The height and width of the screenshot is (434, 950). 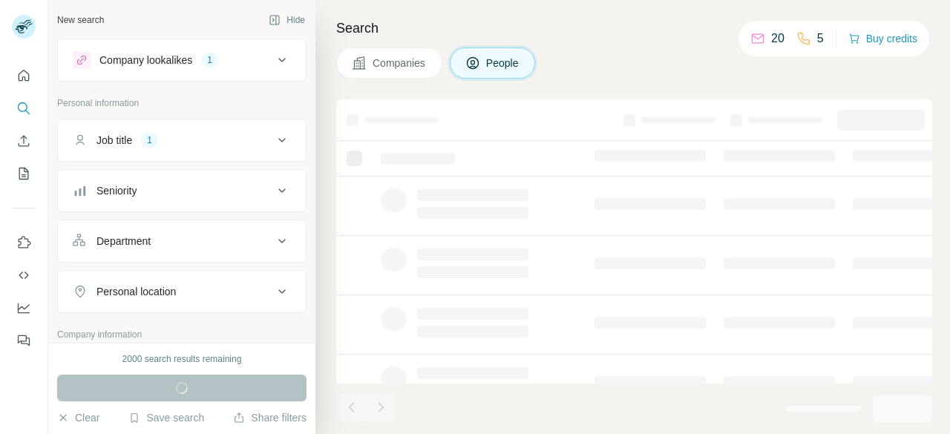 I want to click on button: Use Surfe API, so click(x=24, y=275).